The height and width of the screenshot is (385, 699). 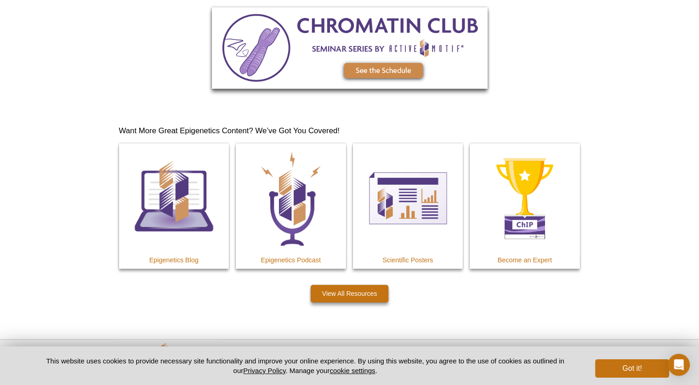 I want to click on a: View All Resources, so click(x=350, y=294).